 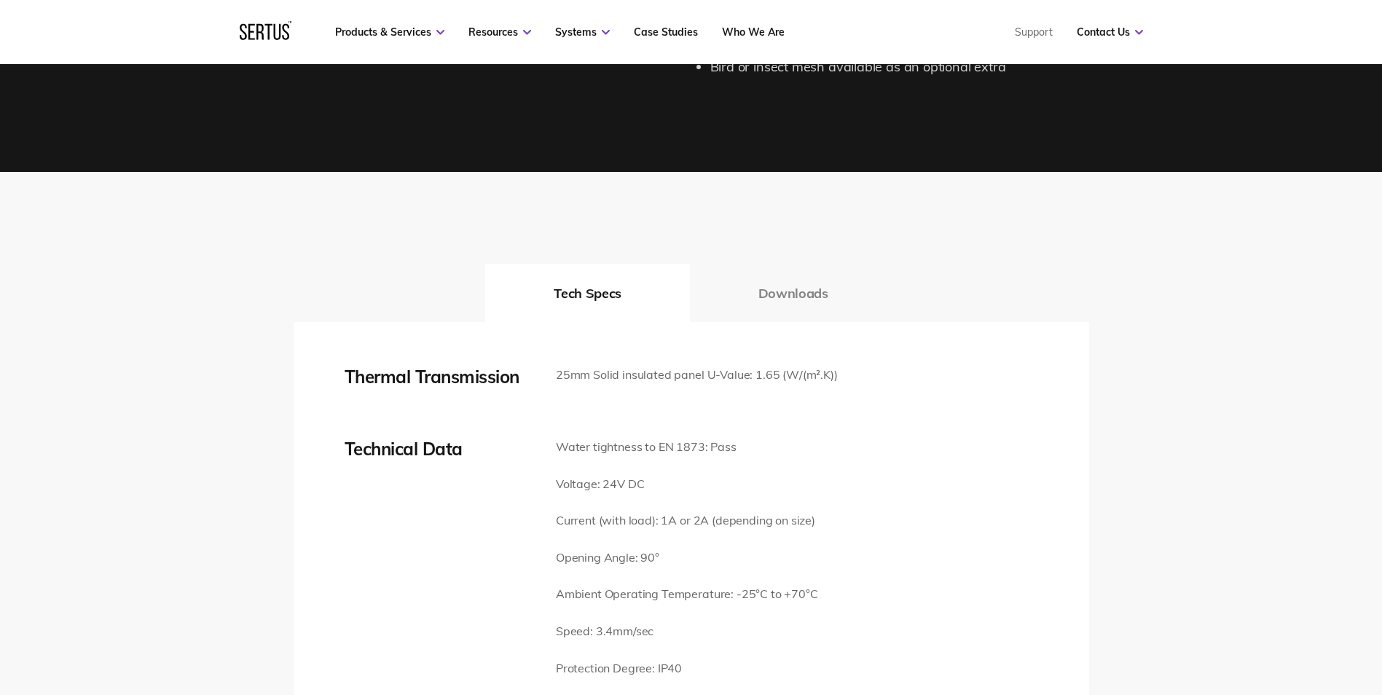 I want to click on p: Protection Degree: IP40, so click(x=687, y=669).